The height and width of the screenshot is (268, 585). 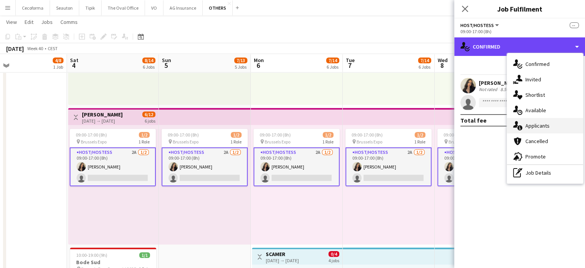 I want to click on a: Edit, so click(x=29, y=22).